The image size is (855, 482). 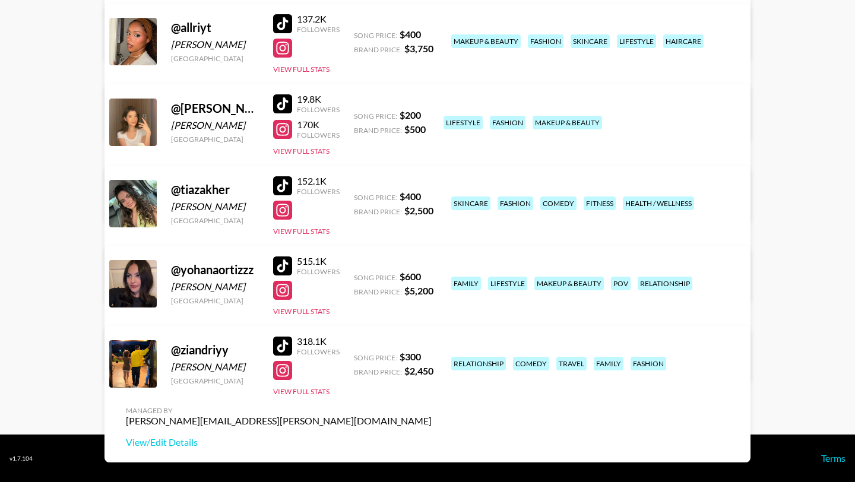 I want to click on strong: $ 200, so click(x=410, y=115).